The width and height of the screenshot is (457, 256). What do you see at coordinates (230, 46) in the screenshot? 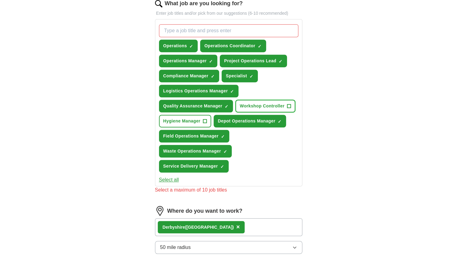
I see `span: Operations Coordinator` at bounding box center [230, 46].